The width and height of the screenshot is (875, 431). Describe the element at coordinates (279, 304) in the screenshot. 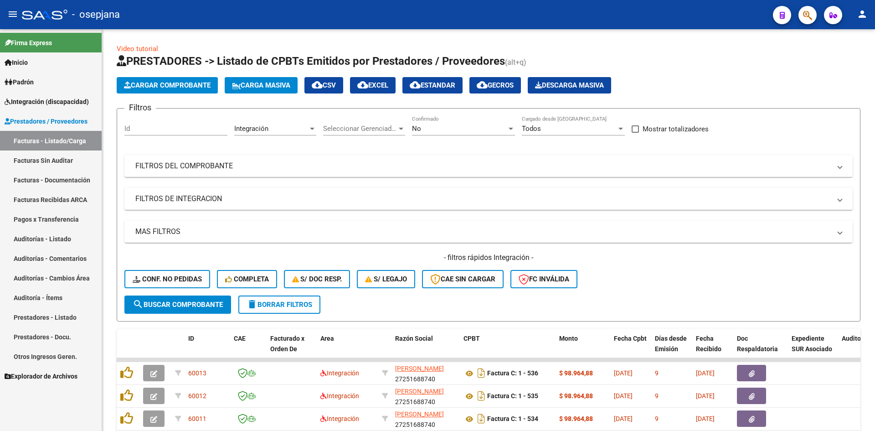

I see `button: Borrar Filtros` at that location.